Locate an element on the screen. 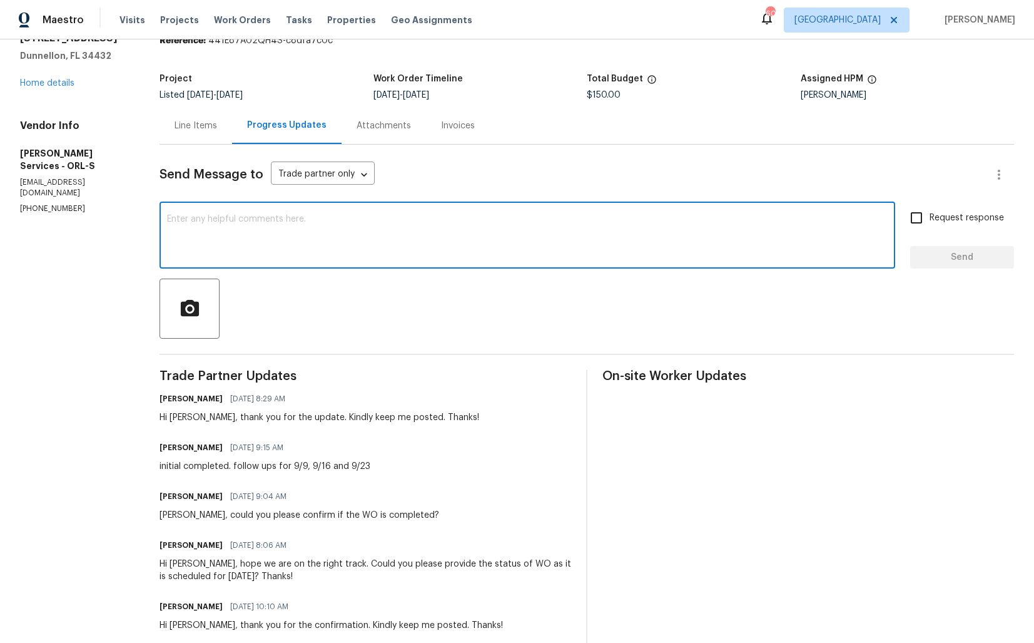  div: 441E87A02QH4S-c8dfa7c0c is located at coordinates (587, 41).